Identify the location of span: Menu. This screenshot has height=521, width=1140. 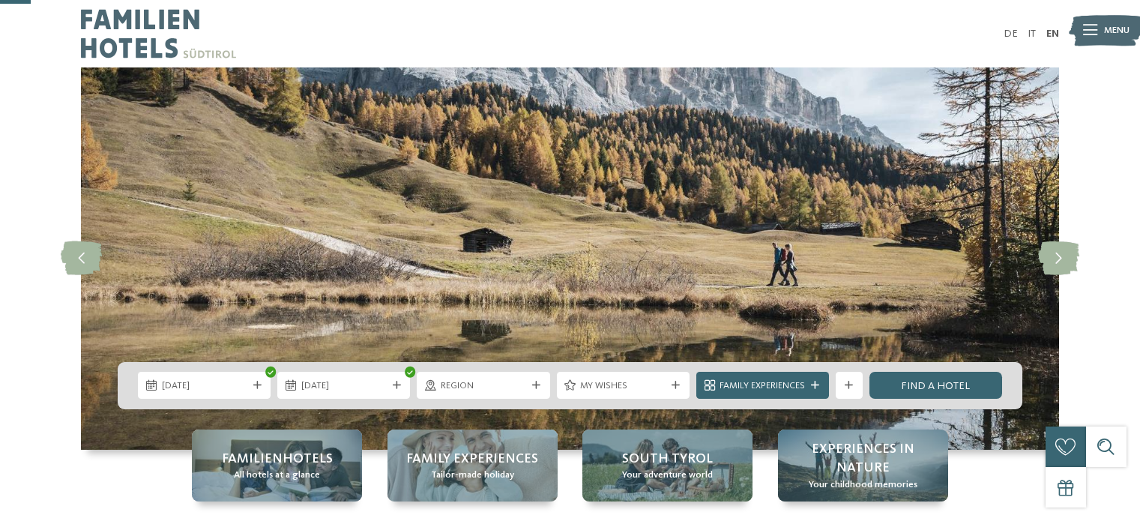
(1117, 31).